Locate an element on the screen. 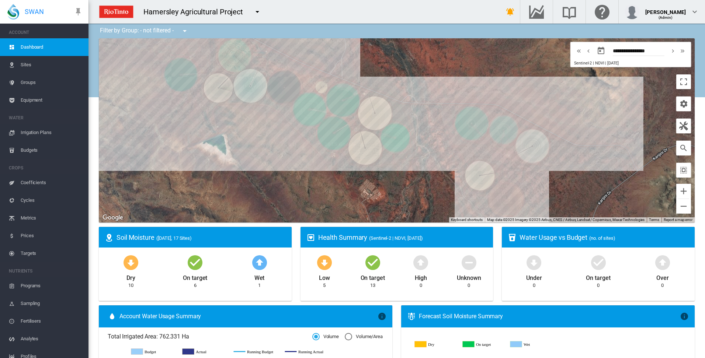  button: icon-magnify is located at coordinates (683, 148).